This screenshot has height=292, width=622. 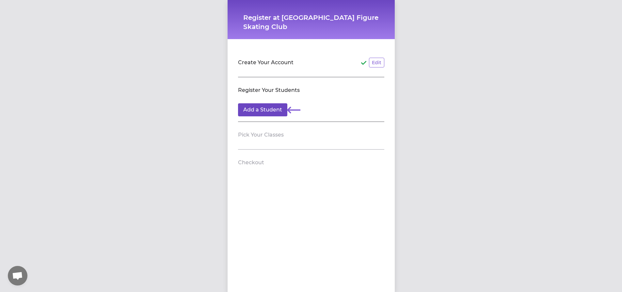 I want to click on button: Add a Student, so click(x=262, y=110).